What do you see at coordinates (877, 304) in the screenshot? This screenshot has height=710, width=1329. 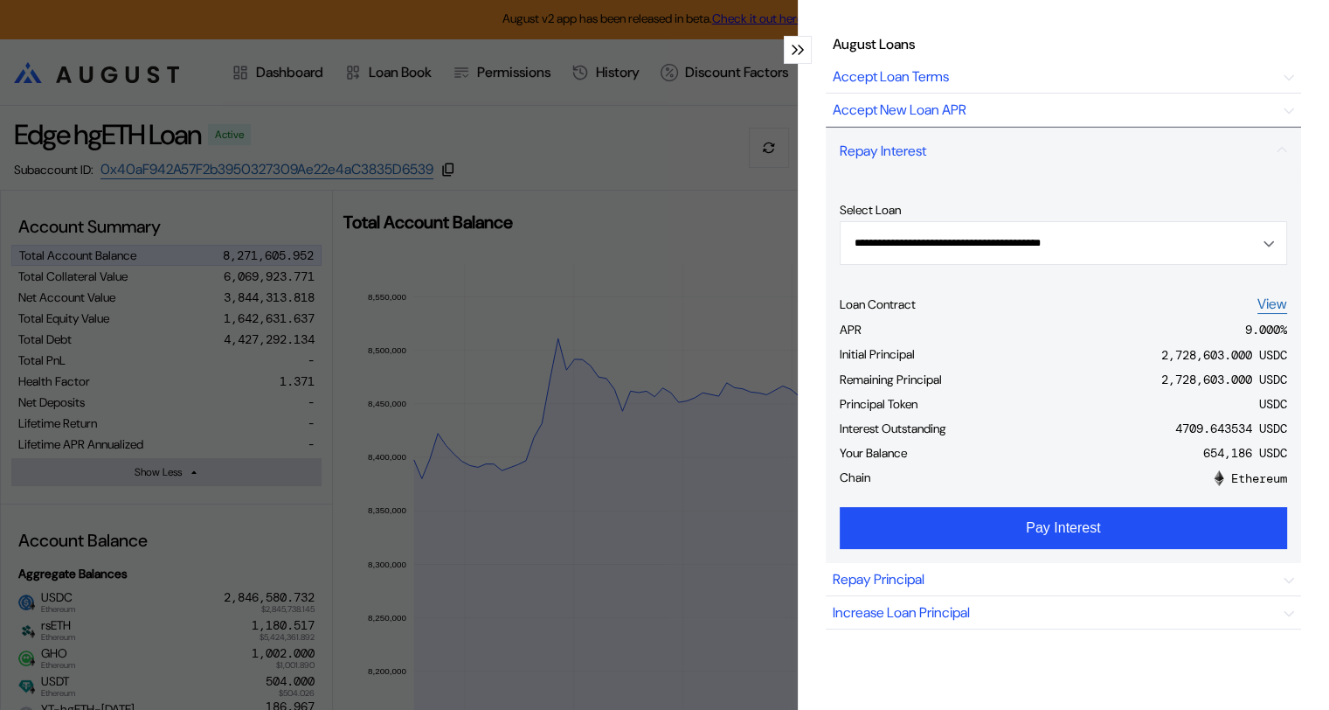 I see `div: Loan Contract` at bounding box center [877, 304].